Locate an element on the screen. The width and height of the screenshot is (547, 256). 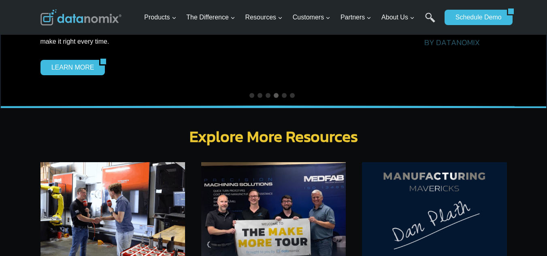
img: Datanomix is located at coordinates (81, 17).